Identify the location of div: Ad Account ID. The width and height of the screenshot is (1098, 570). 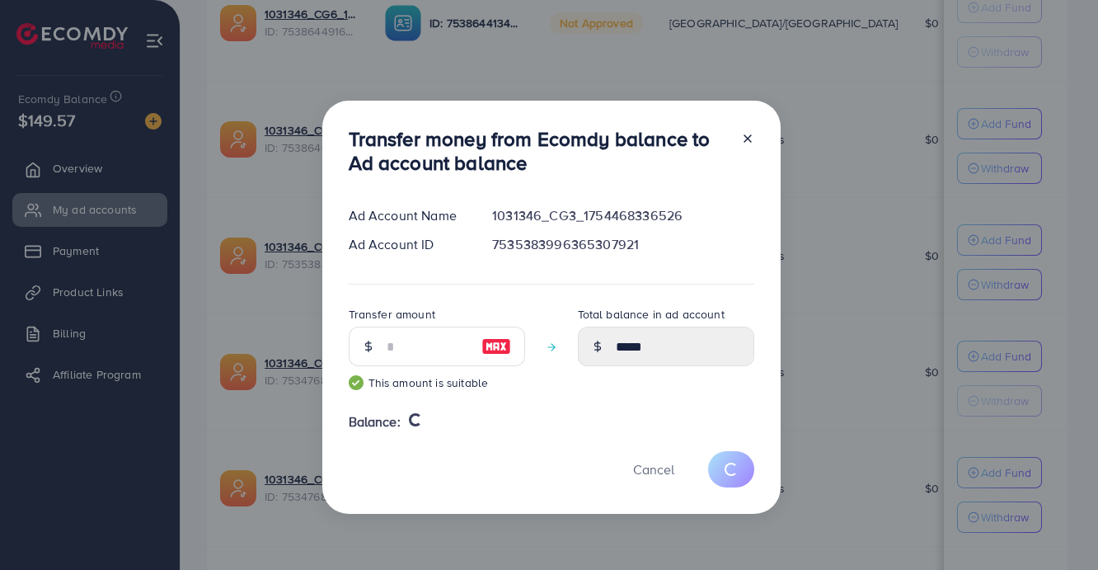
(407, 244).